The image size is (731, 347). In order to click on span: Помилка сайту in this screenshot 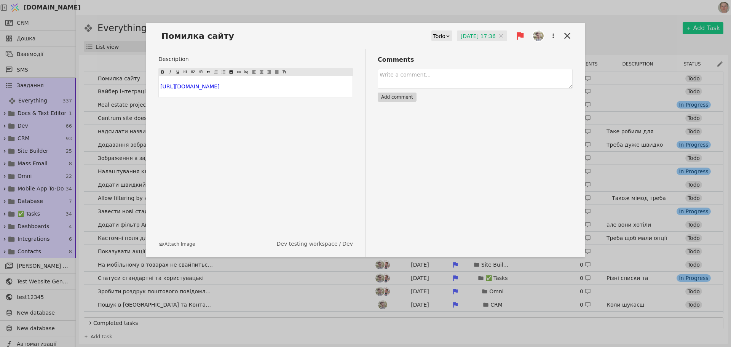, I will do `click(200, 36)`.